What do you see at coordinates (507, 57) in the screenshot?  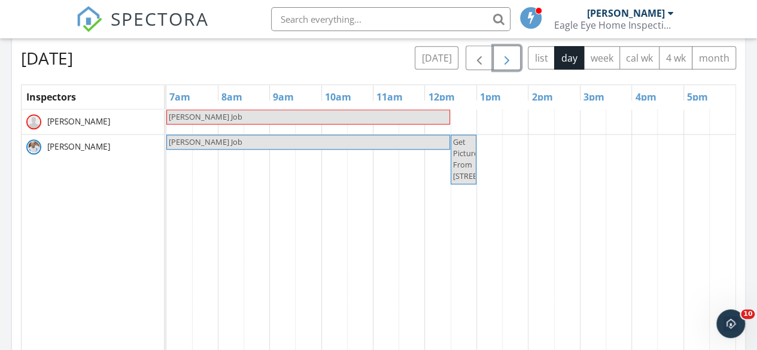 I see `button: Next day` at bounding box center [507, 57].